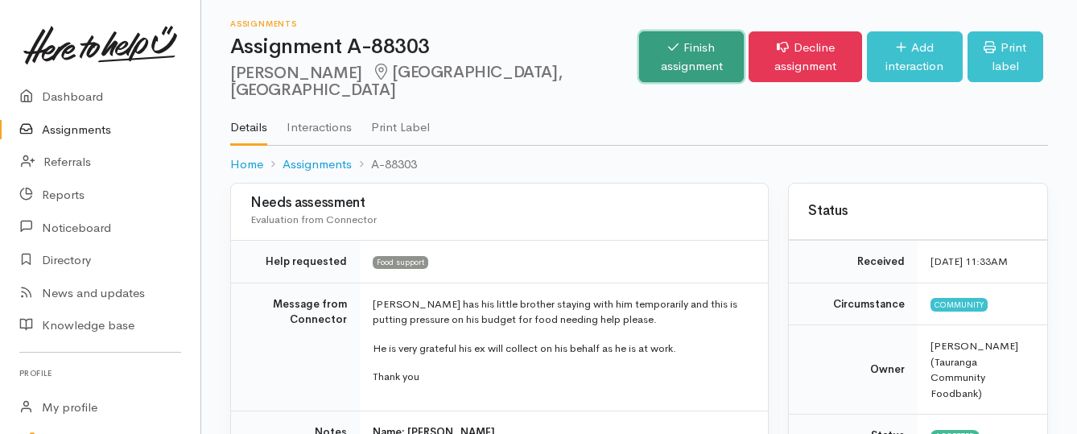 The height and width of the screenshot is (434, 1077). Describe the element at coordinates (384, 164) in the screenshot. I see `li: A-88303` at that location.